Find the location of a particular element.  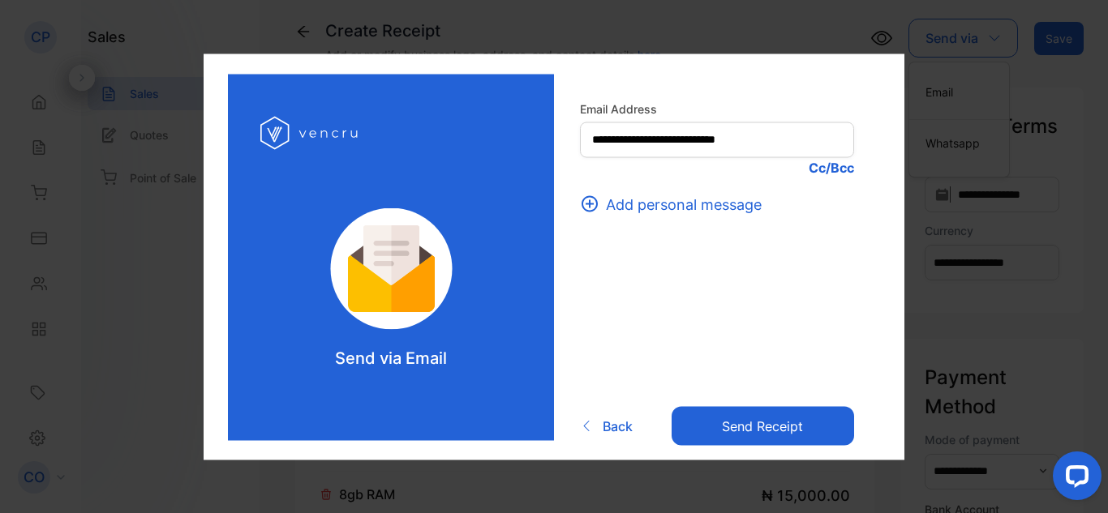

p: Cc/Bcc is located at coordinates (717, 167).